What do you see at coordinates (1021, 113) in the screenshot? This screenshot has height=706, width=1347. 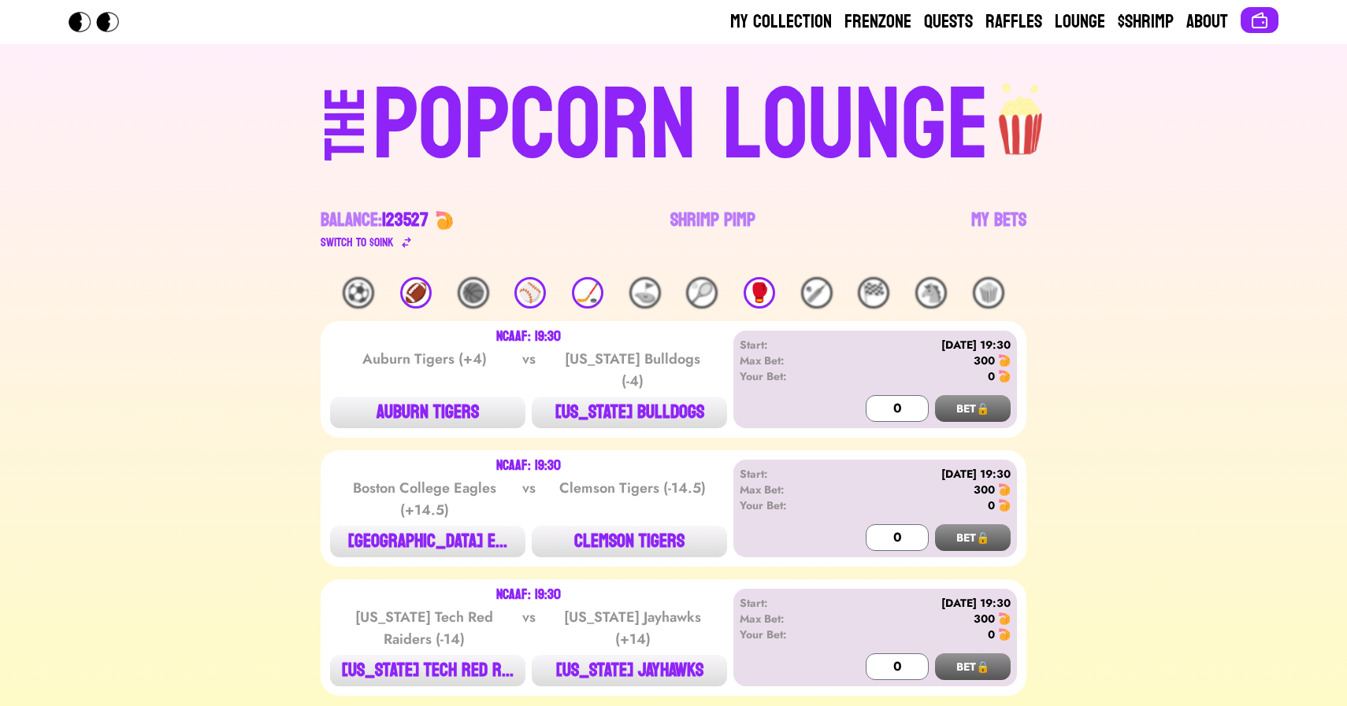 I see `img: popcorn` at bounding box center [1021, 113].